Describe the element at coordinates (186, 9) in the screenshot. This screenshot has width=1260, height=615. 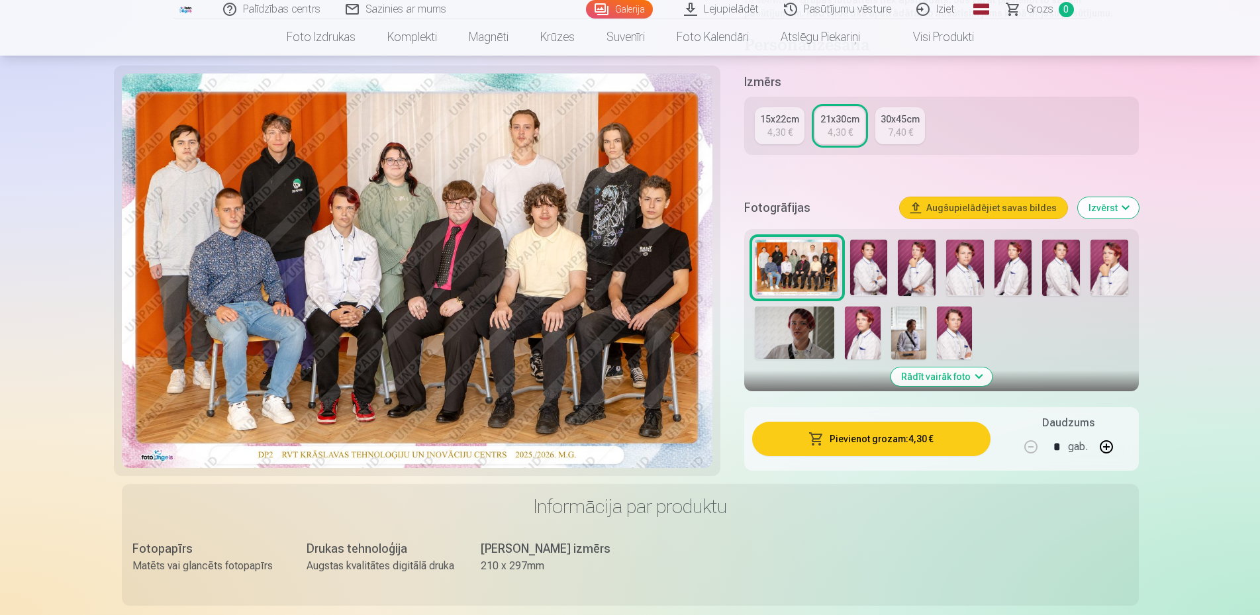
I see `img: /fa1` at that location.